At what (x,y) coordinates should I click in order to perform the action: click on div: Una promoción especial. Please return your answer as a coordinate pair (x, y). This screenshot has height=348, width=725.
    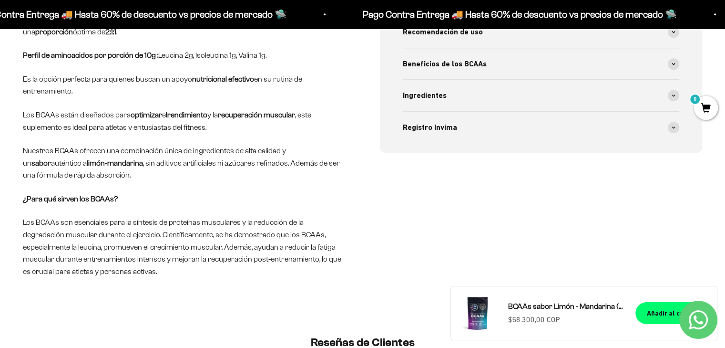
    Looking at the image, I should click on (104, 92).